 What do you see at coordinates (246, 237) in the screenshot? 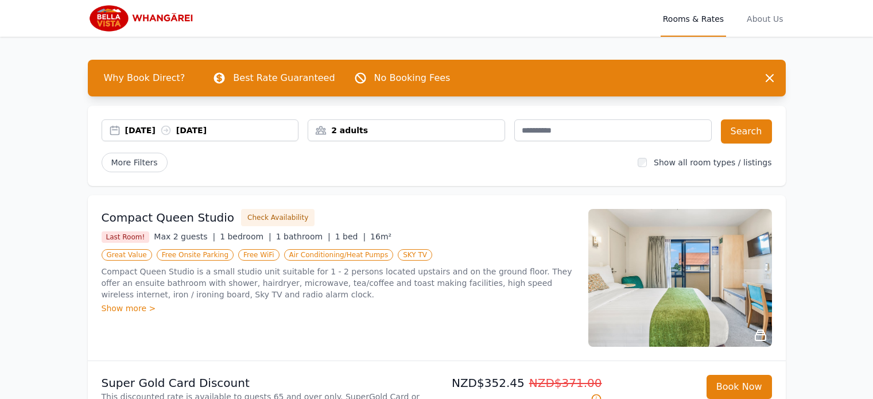
I see `span: 1 bedroom |` at bounding box center [246, 237].